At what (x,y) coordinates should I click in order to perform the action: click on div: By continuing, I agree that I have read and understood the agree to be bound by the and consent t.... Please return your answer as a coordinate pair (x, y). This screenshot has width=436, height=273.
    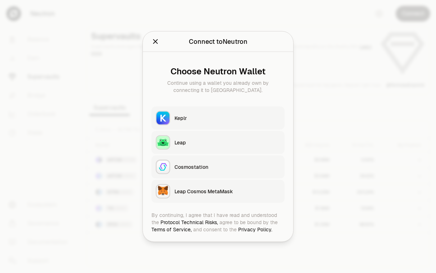
    Looking at the image, I should click on (218, 223).